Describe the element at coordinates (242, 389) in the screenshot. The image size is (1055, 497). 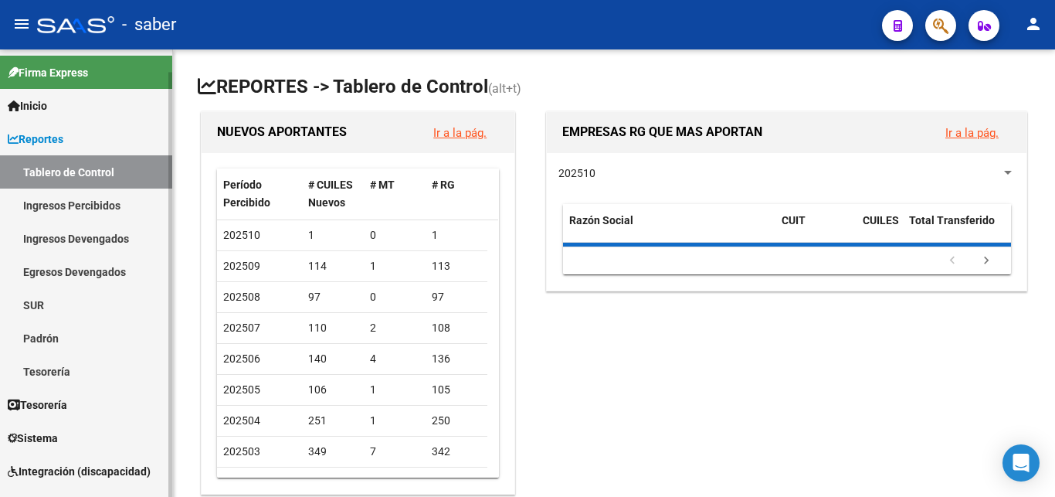
I see `span: 202505` at that location.